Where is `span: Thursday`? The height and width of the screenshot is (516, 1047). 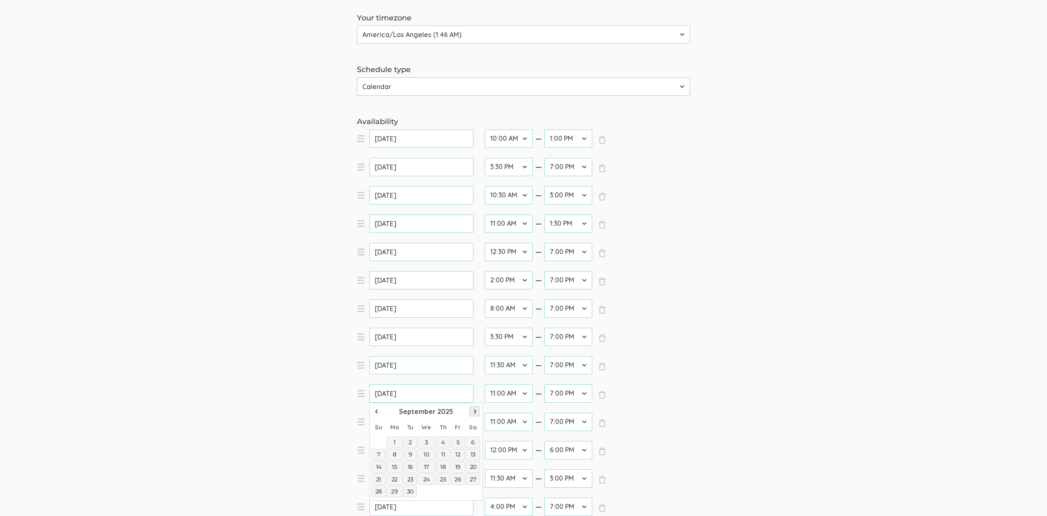 span: Thursday is located at coordinates (443, 427).